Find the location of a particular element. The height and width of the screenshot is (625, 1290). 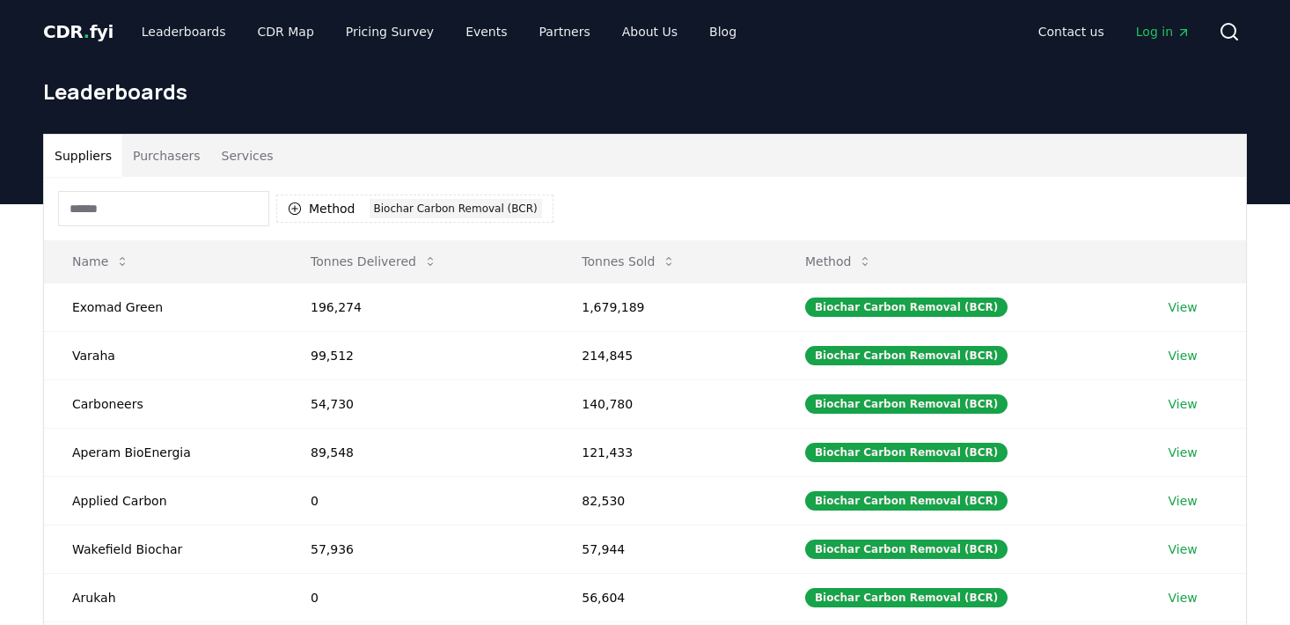

button: Services is located at coordinates (247, 156).